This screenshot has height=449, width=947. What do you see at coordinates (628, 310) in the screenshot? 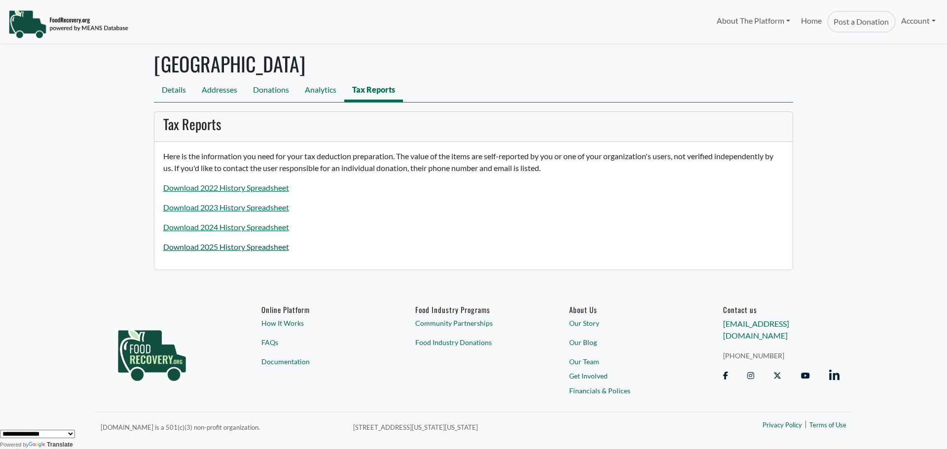
I see `h6: About Us` at bounding box center [628, 310].